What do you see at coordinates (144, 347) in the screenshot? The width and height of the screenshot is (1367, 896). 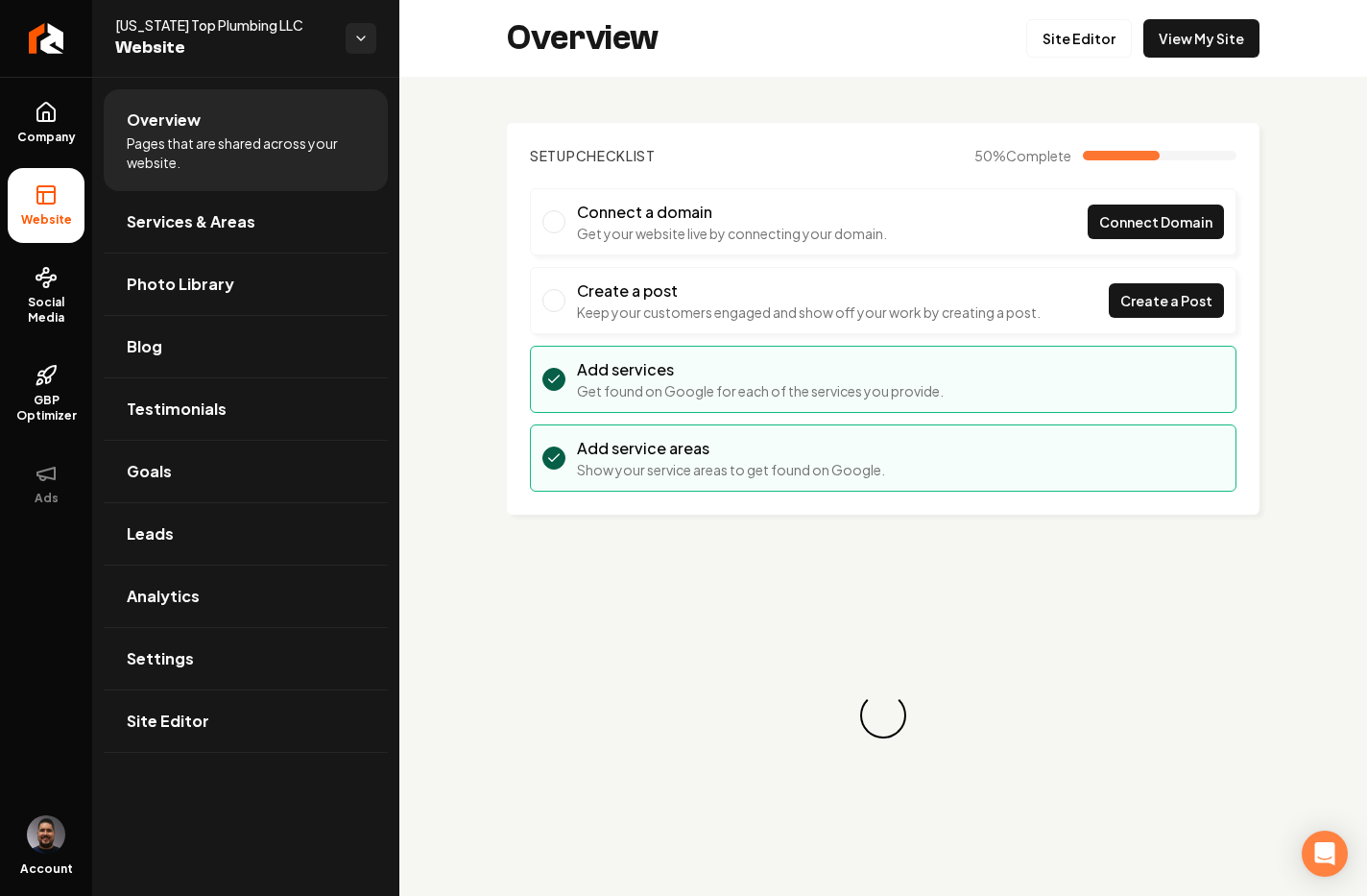 I see `span: Blog` at bounding box center [144, 347].